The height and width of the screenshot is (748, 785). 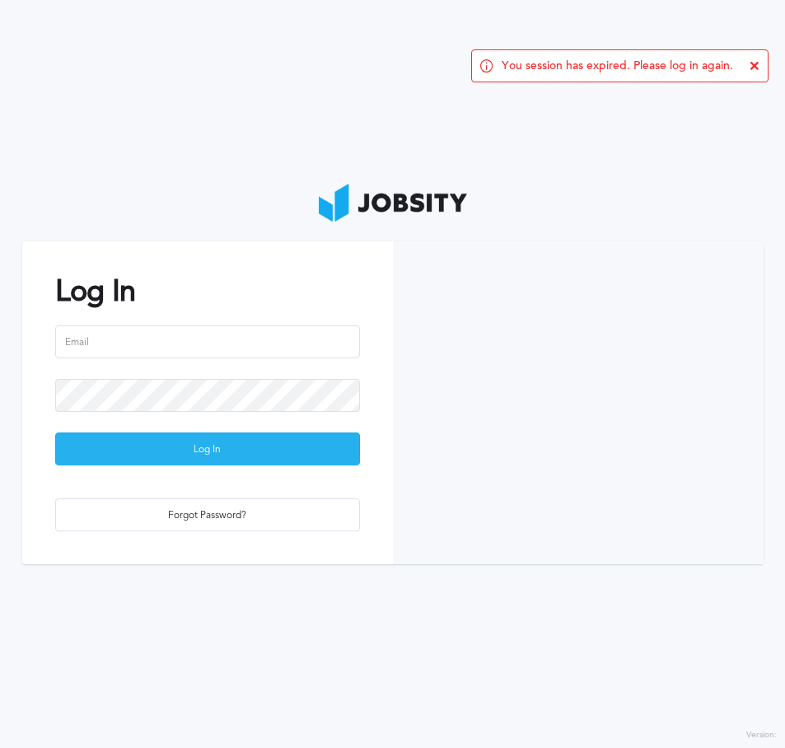 I want to click on a: Forgot Password?, so click(x=208, y=515).